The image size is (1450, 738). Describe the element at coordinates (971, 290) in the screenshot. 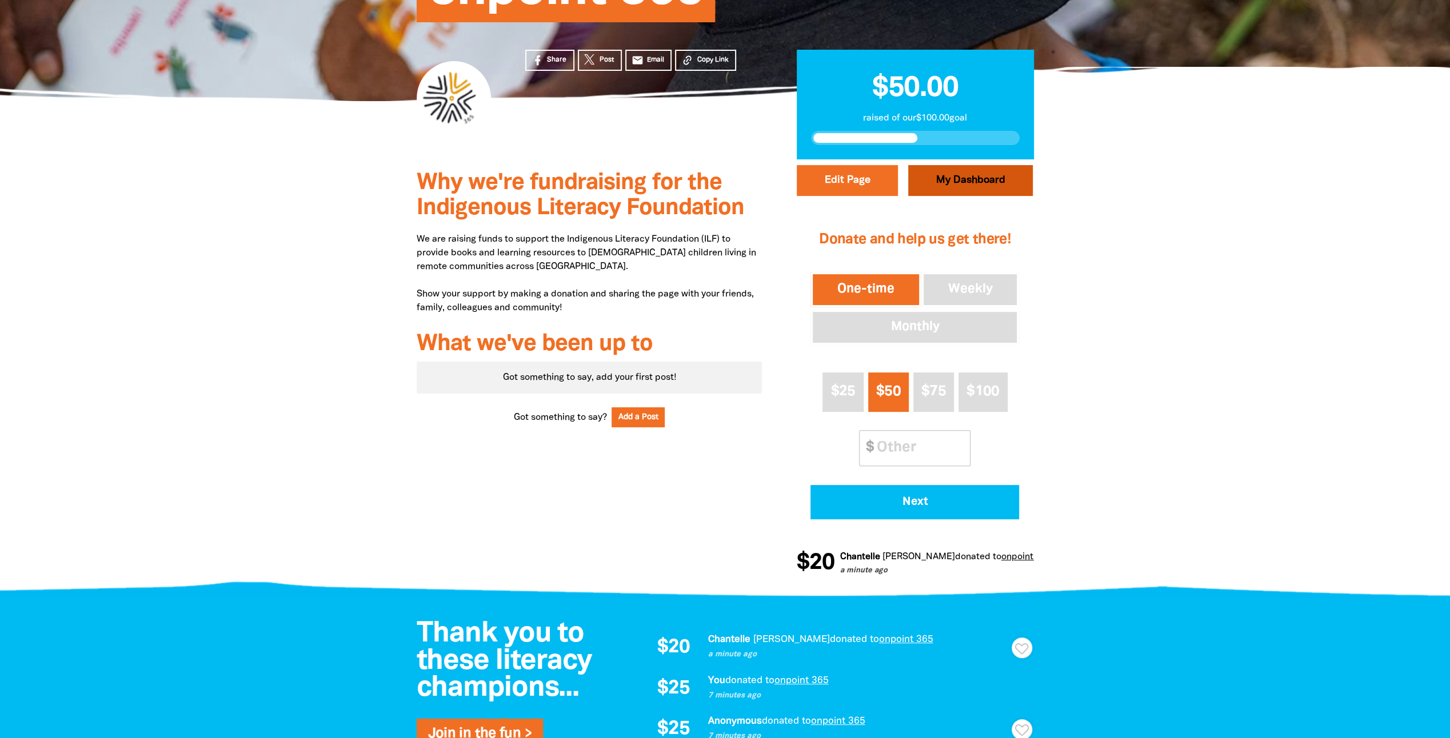

I see `button: Weekly` at that location.